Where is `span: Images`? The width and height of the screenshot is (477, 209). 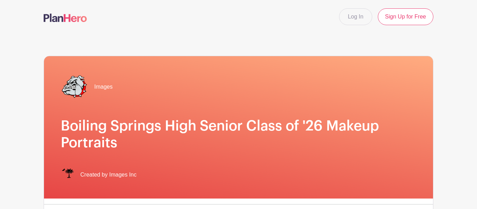 span: Images is located at coordinates (103, 87).